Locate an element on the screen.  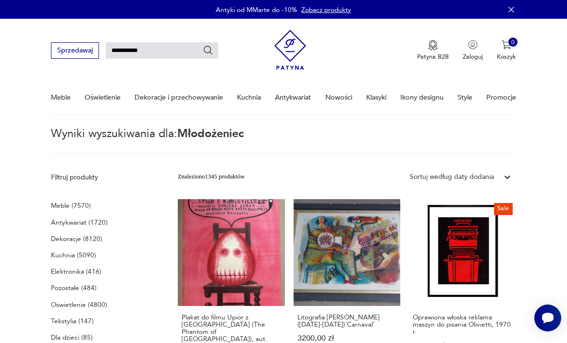
a: Meble is located at coordinates (61, 97).